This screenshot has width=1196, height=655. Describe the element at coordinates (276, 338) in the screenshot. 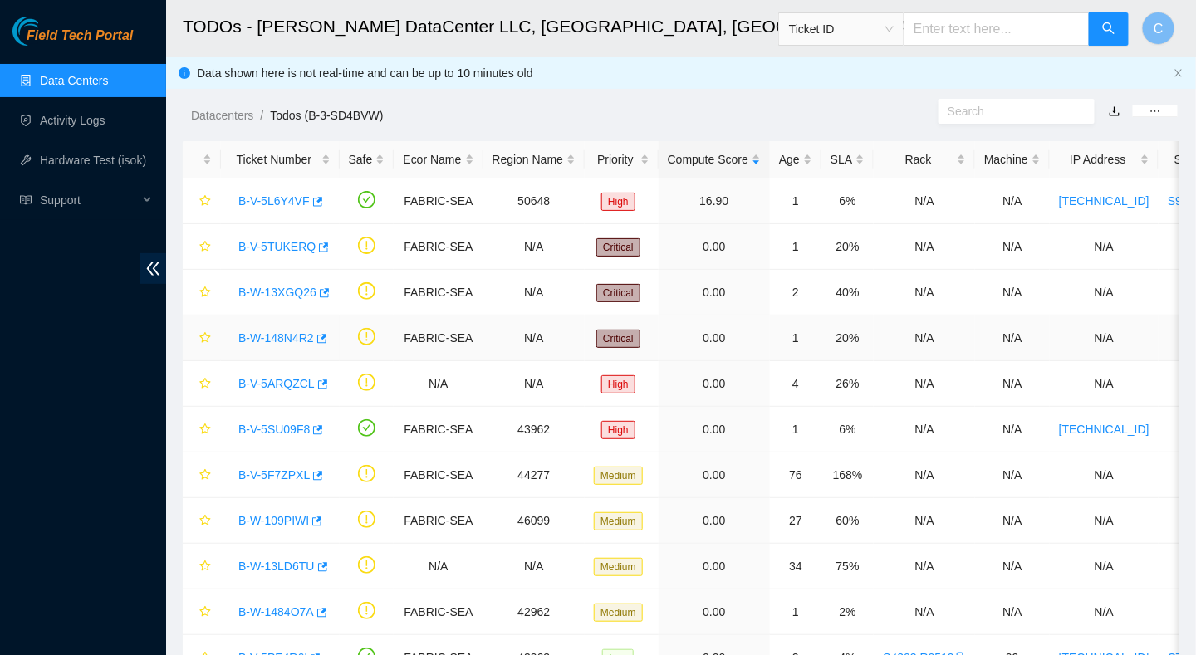

I see `a: B-W-148N4R2` at that location.